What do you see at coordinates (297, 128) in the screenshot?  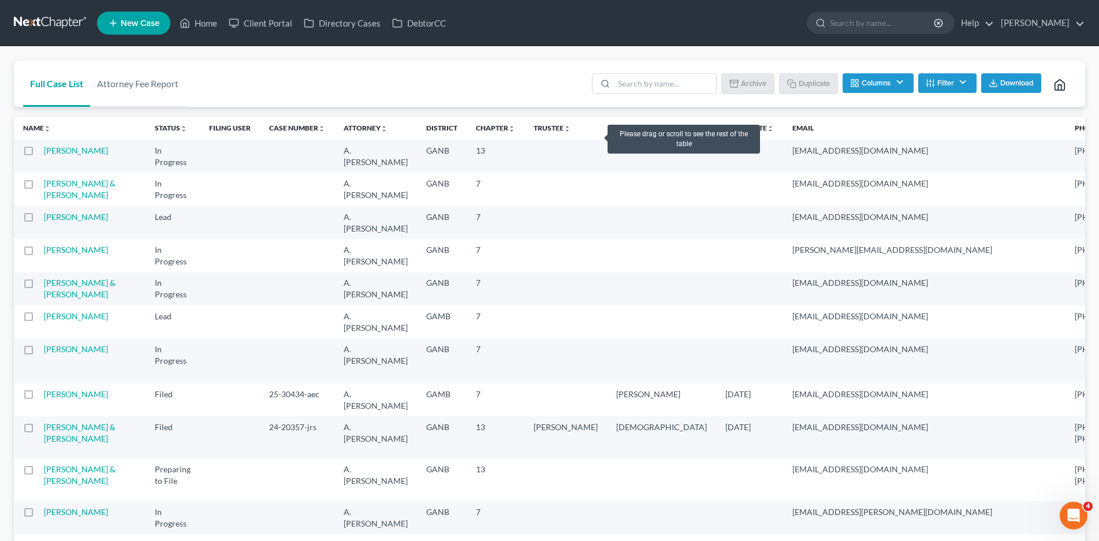 I see `a: Case Numberunfold_more` at bounding box center [297, 128].